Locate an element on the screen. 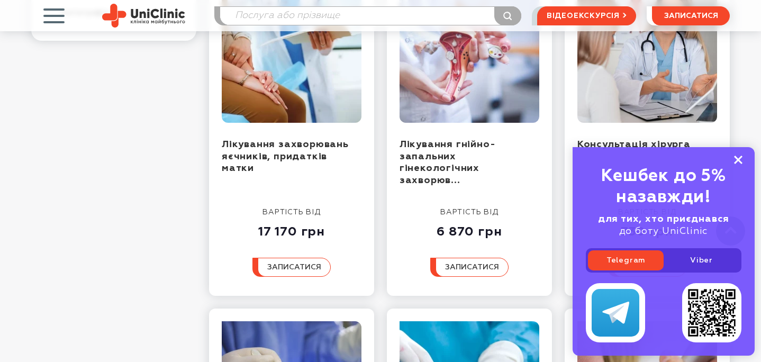 The width and height of the screenshot is (761, 362). a: Консультація хірурга is located at coordinates (634, 144).